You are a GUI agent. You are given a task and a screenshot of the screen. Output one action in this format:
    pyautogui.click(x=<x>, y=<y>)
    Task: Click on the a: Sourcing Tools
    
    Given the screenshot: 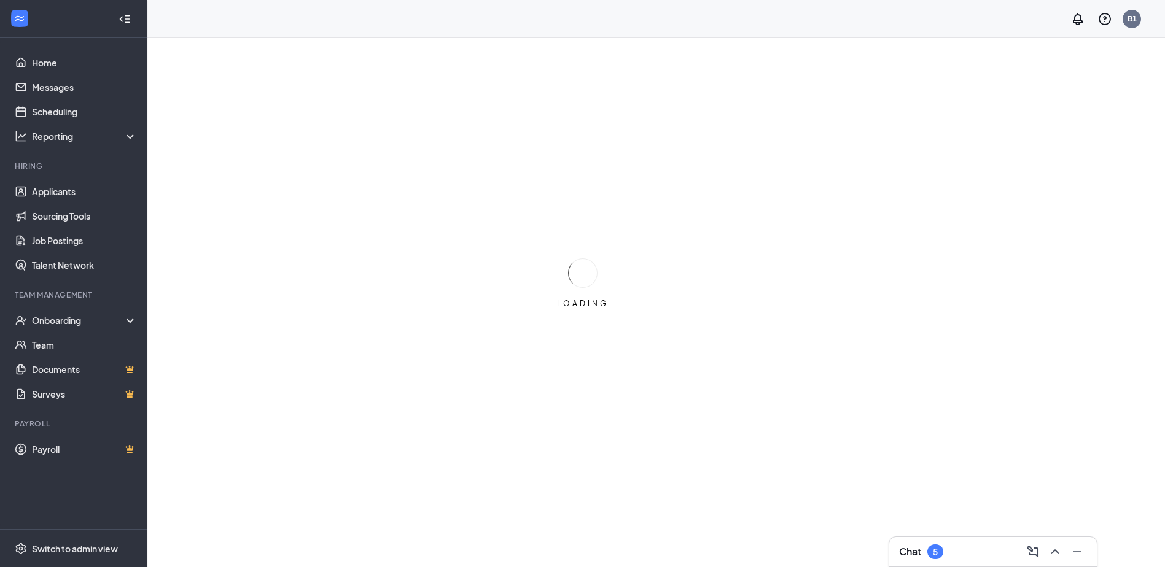 What is the action you would take?
    pyautogui.click(x=84, y=216)
    